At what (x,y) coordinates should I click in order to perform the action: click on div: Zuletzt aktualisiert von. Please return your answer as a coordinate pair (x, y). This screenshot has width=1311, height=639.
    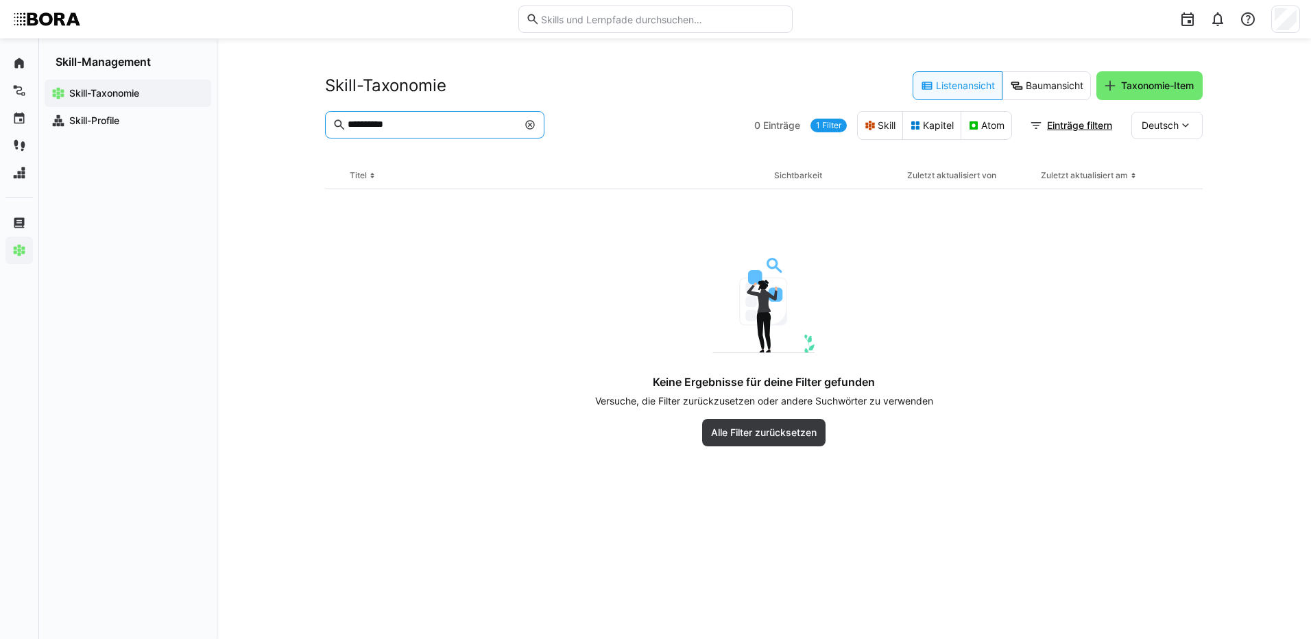
    Looking at the image, I should click on (952, 176).